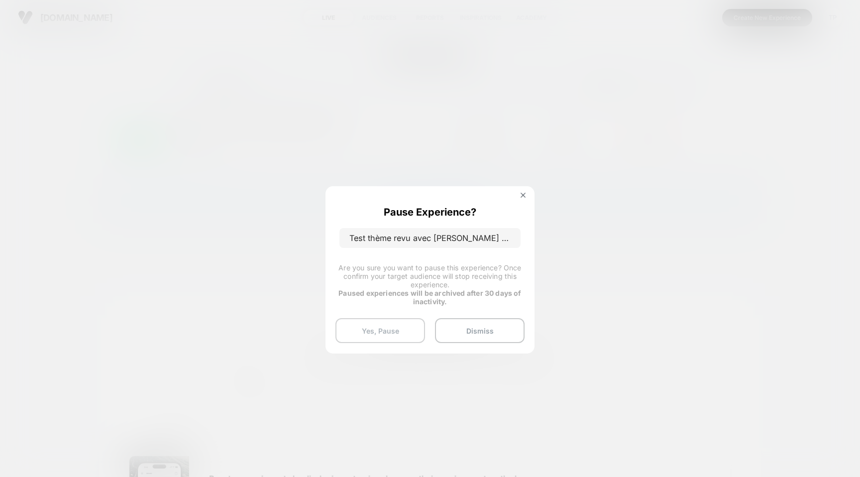  I want to click on button: Dismiss, so click(480, 330).